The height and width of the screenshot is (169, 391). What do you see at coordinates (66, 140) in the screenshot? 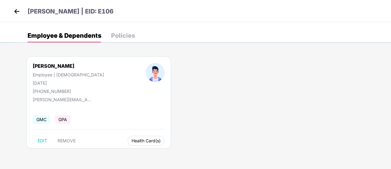
I see `span: REMOVE` at bounding box center [66, 140].